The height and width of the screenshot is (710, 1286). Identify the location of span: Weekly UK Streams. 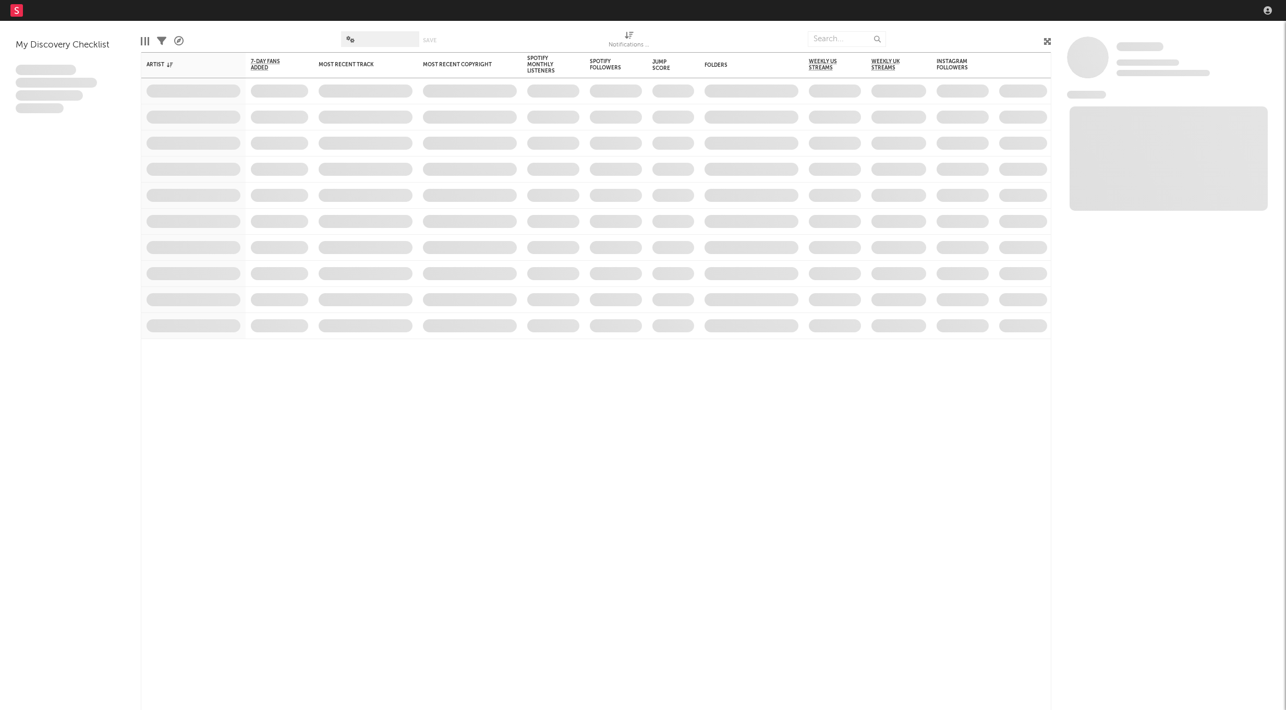
(891, 65).